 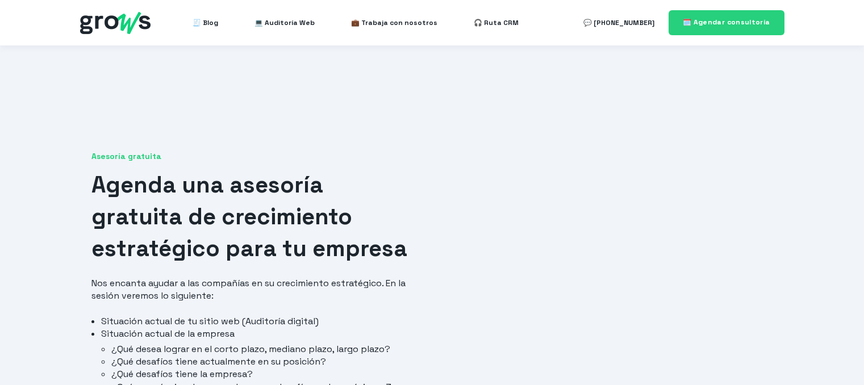 What do you see at coordinates (726, 22) in the screenshot?
I see `a: 🗓️ Agendar consultoría` at bounding box center [726, 22].